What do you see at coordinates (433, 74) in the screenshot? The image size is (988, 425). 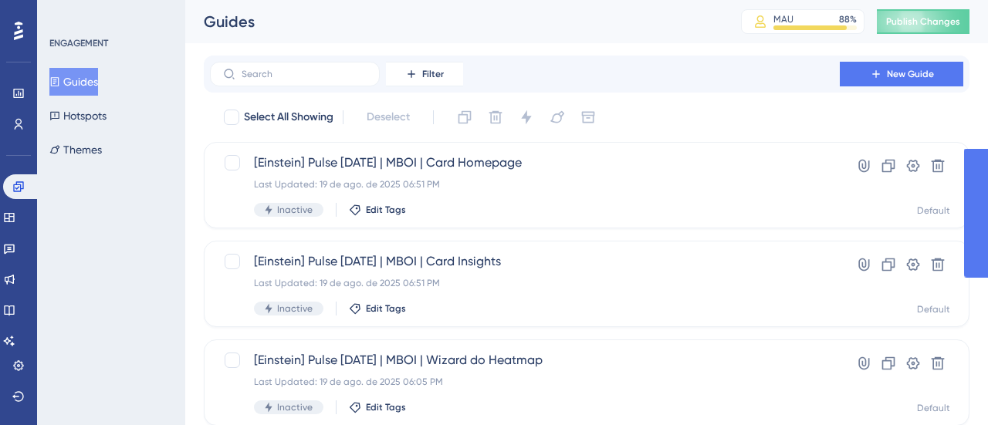 I see `span: Filter` at bounding box center [433, 74].